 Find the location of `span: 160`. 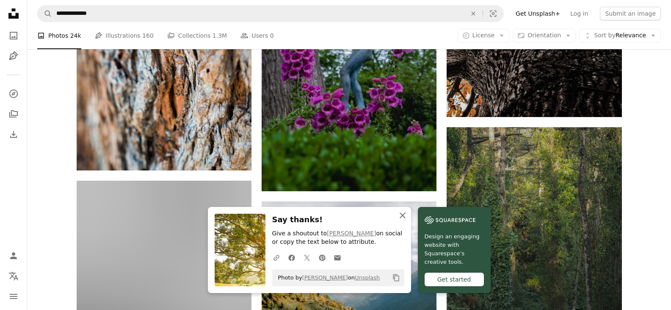

span: 160 is located at coordinates (148, 36).